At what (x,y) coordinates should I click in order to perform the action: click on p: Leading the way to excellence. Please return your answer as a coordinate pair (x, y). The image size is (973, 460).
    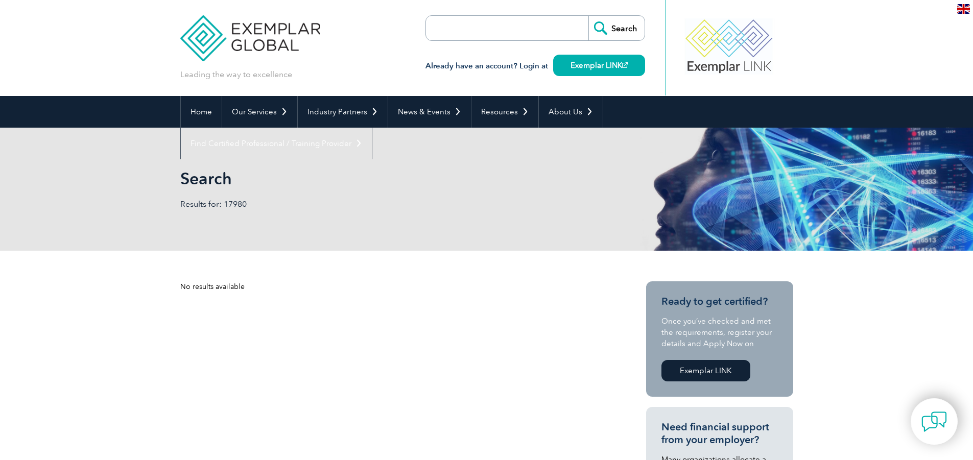
    Looking at the image, I should click on (236, 75).